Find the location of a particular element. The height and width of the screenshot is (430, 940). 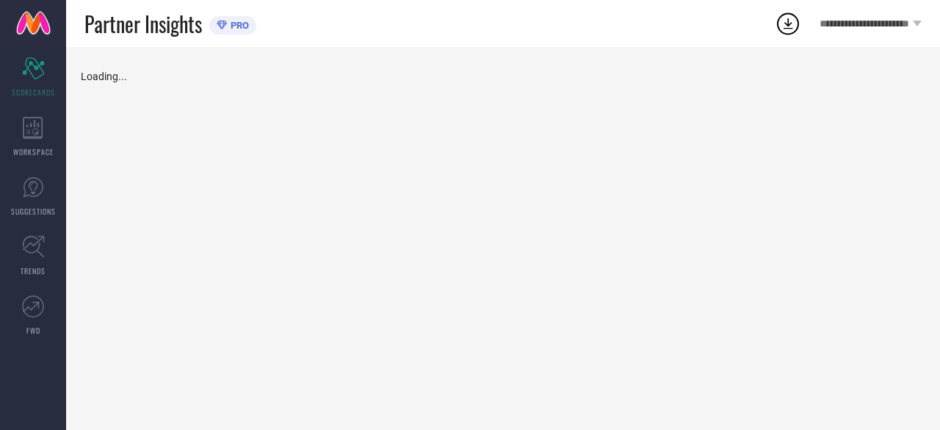

span: FWD is located at coordinates (33, 330).